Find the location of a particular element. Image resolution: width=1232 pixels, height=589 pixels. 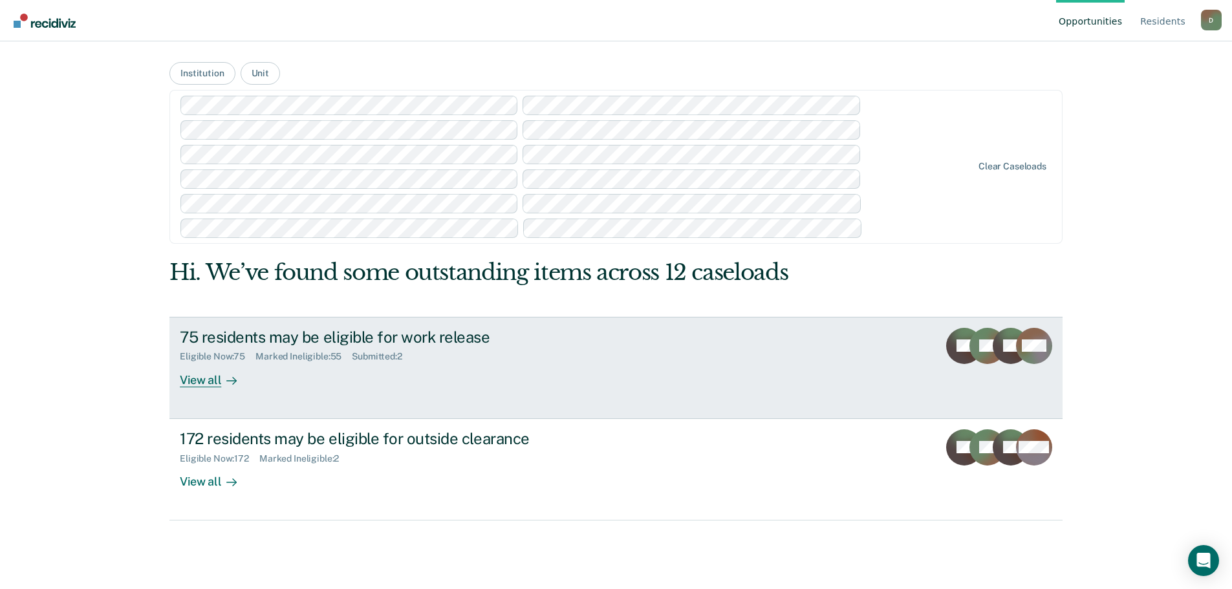

a: 172 residents may be eligible for outside clearanceEligible Now:172Marked Ineligible:2View all is located at coordinates (615, 469).